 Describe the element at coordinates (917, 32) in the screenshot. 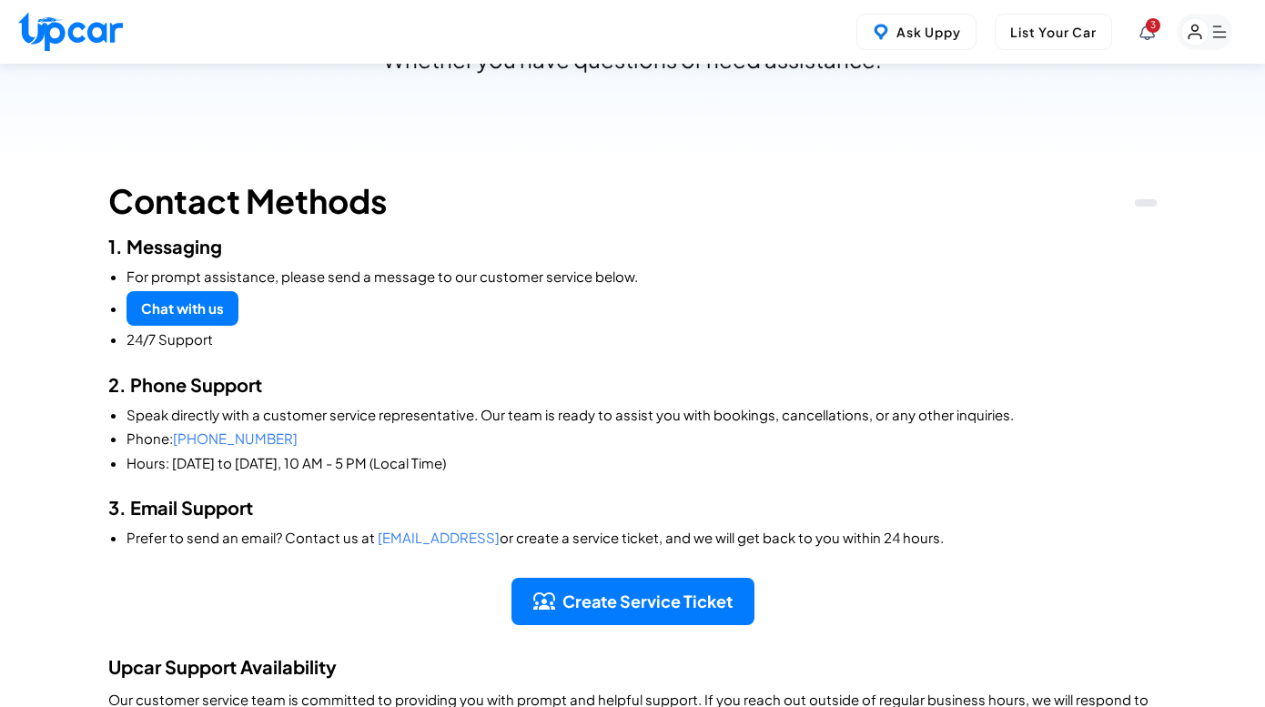

I see `button: Ask Uppy` at that location.